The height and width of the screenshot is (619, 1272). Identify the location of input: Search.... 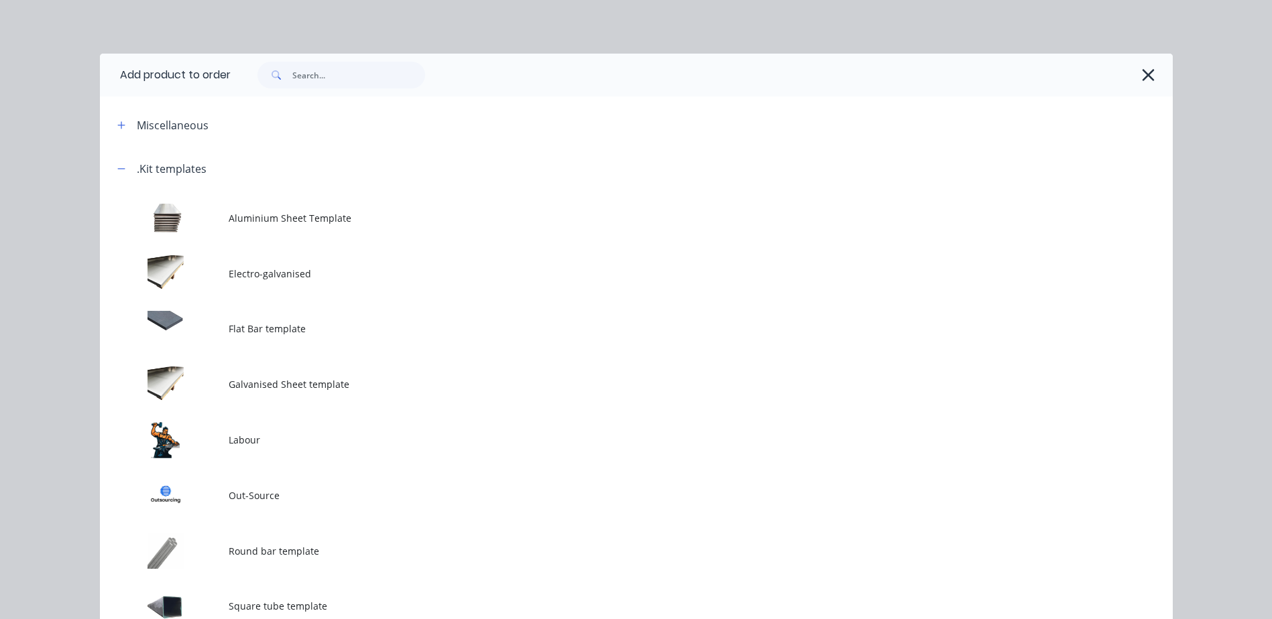
(359, 75).